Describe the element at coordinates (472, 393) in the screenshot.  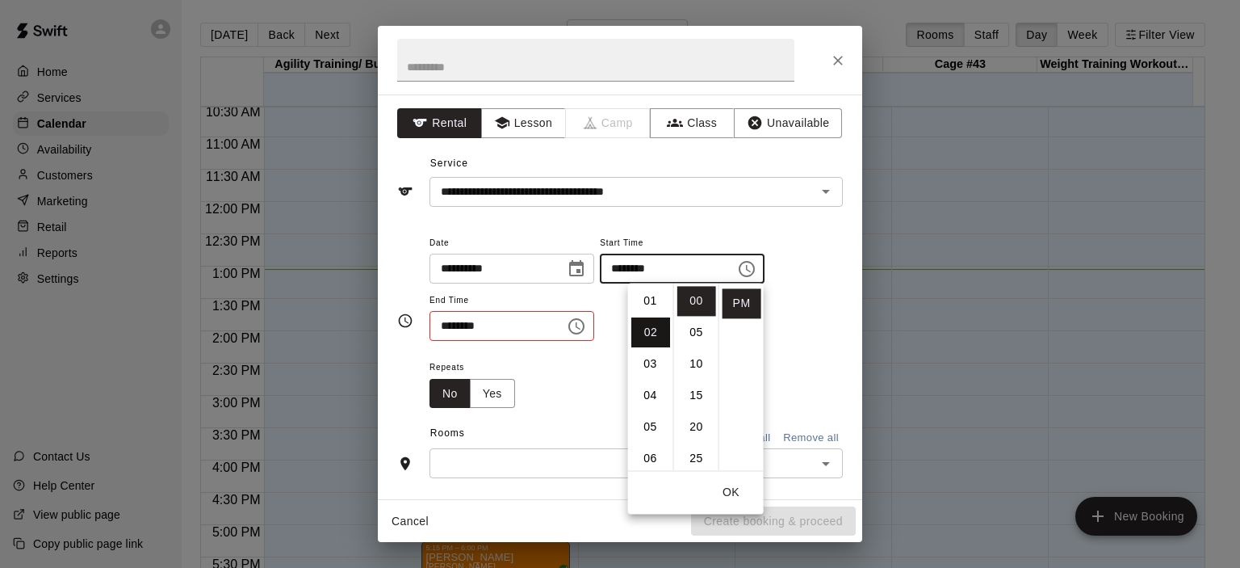
I see `div: outlined button group` at that location.